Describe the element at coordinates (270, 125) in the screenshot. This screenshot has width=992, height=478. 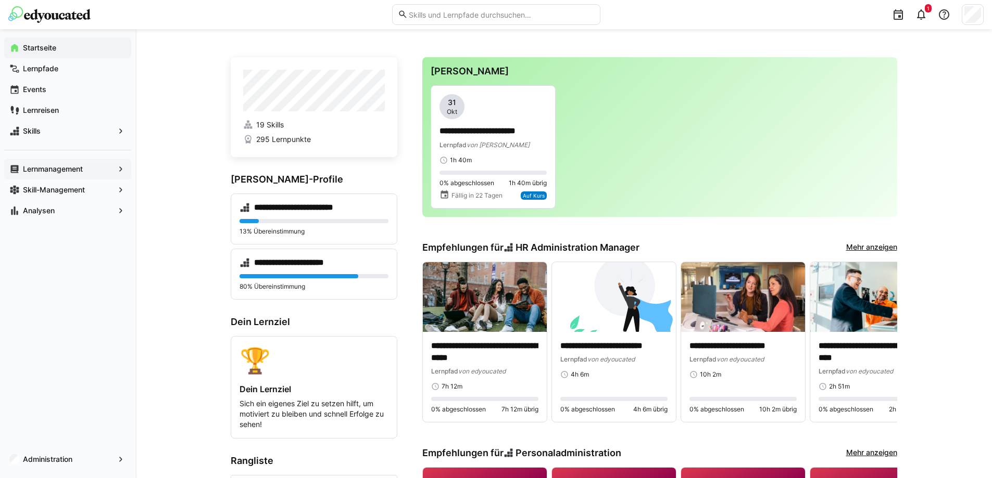
I see `span: 19 Skills` at that location.